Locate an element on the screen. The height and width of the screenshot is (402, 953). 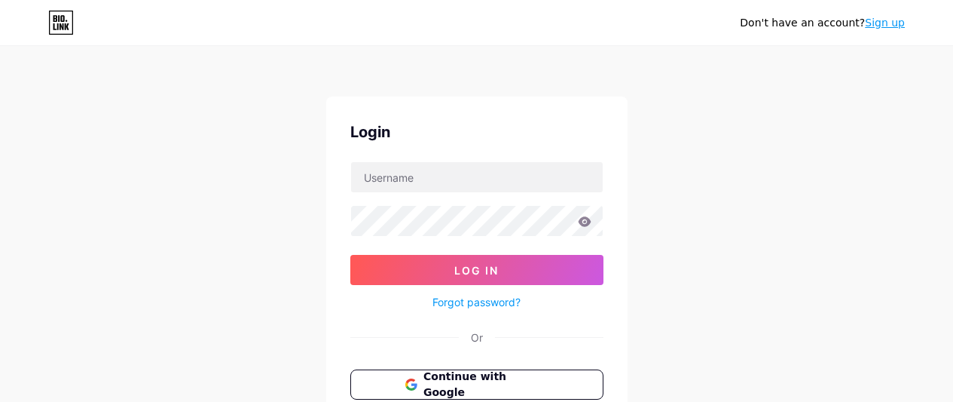
a: Continue with Google is located at coordinates (477, 384).